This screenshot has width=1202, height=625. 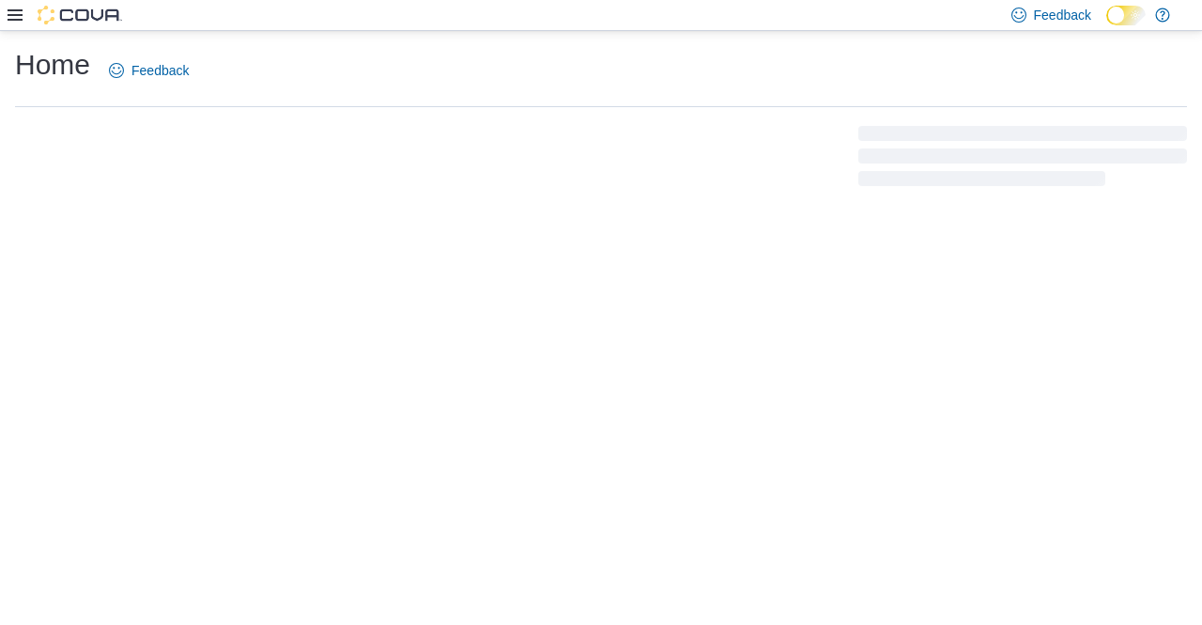 I want to click on span: Loading, so click(x=1023, y=160).